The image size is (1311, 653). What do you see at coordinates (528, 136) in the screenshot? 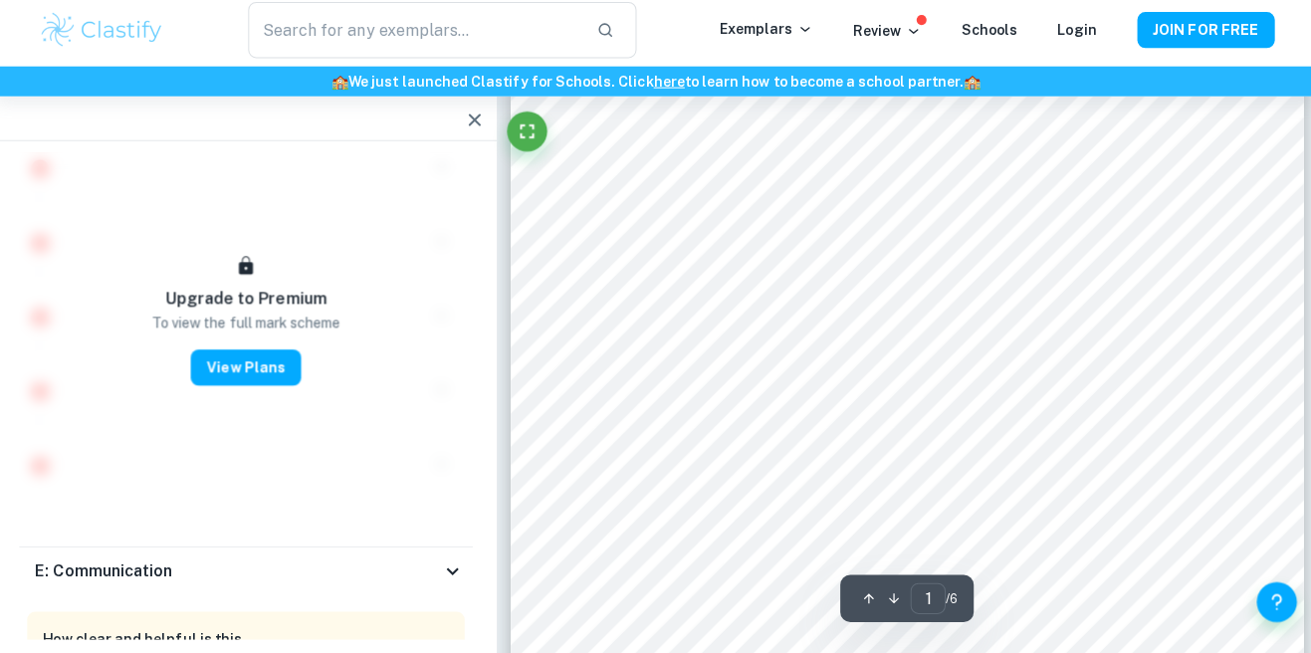
I see `button: Fullscreen` at bounding box center [528, 136].